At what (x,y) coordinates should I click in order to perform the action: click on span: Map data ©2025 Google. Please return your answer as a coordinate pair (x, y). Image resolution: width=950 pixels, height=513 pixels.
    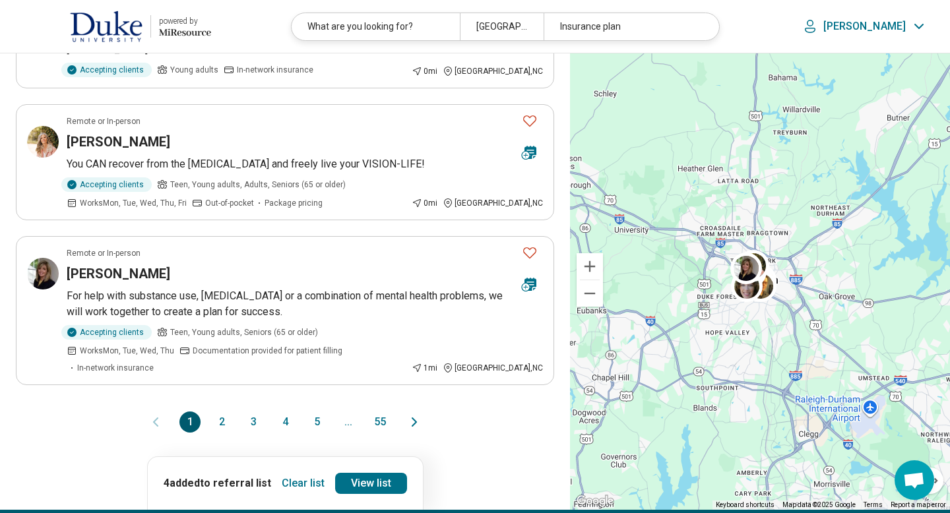
    Looking at the image, I should click on (819, 505).